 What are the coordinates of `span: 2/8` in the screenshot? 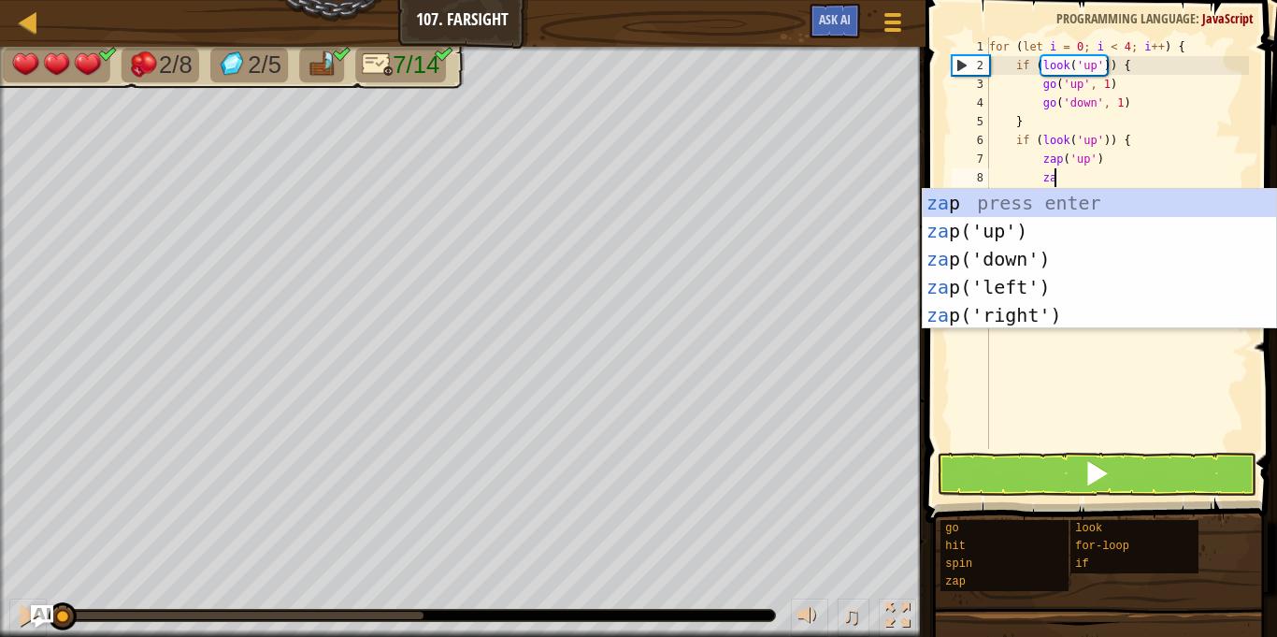 It's located at (176, 65).